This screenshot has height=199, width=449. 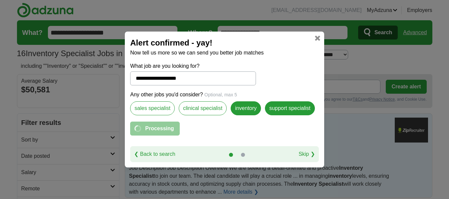 What do you see at coordinates (155, 129) in the screenshot?
I see `button: Processing` at bounding box center [155, 129].